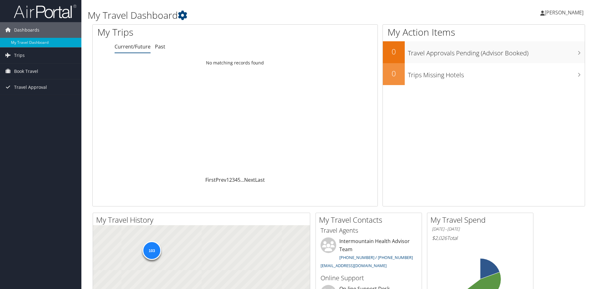 The height and width of the screenshot is (289, 596). Describe the element at coordinates (255, 15) in the screenshot. I see `h1: My Travel Dashboard` at that location.